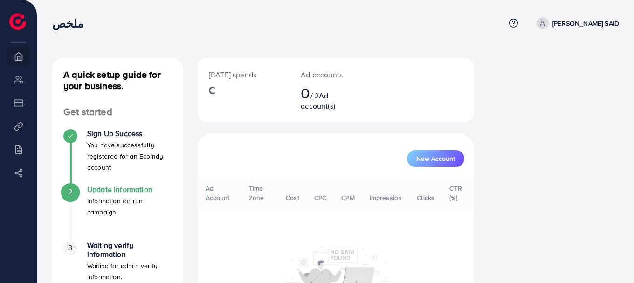  What do you see at coordinates (129, 271) in the screenshot?
I see `p: Waiting for admin verify information.` at bounding box center [129, 271].